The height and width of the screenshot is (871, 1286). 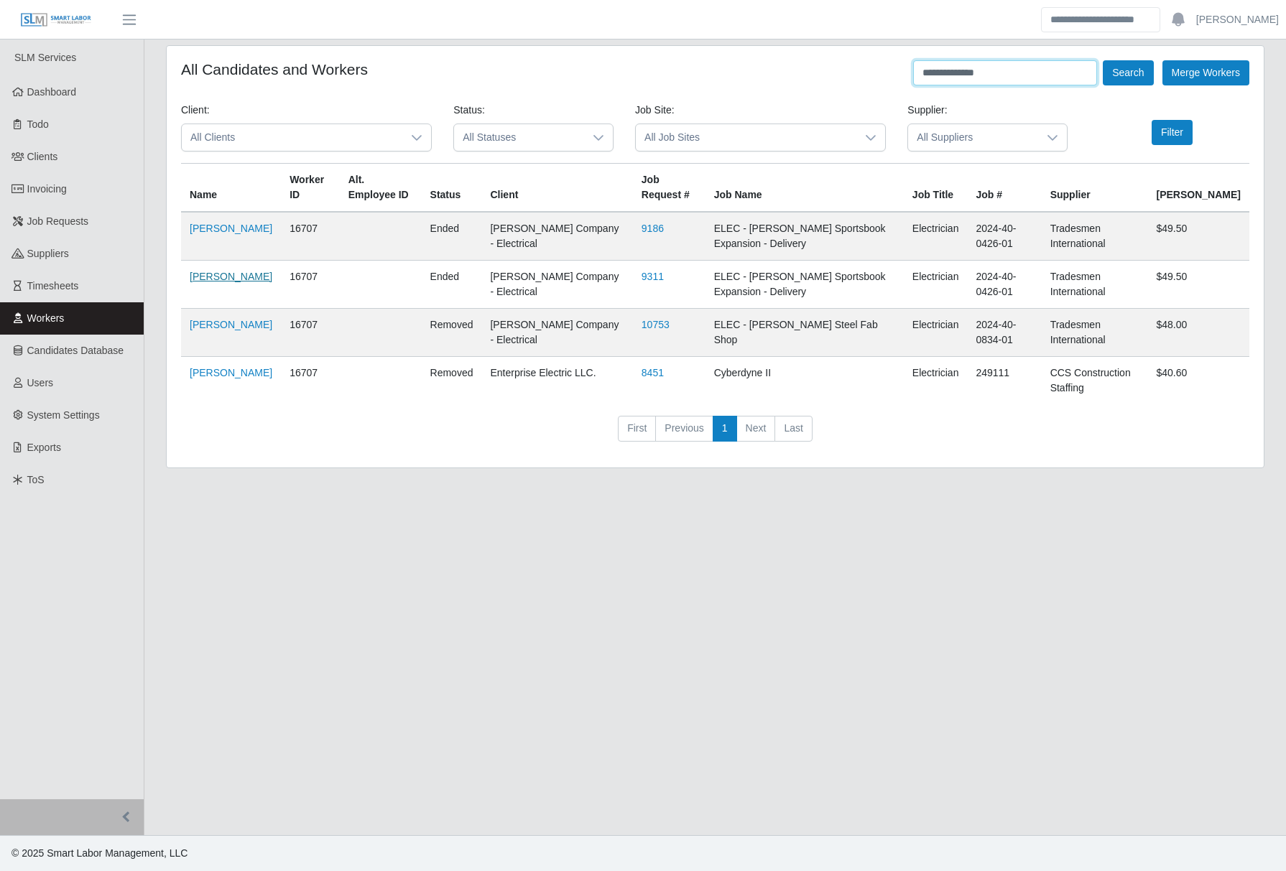 What do you see at coordinates (46, 318) in the screenshot?
I see `span: Workers` at bounding box center [46, 318].